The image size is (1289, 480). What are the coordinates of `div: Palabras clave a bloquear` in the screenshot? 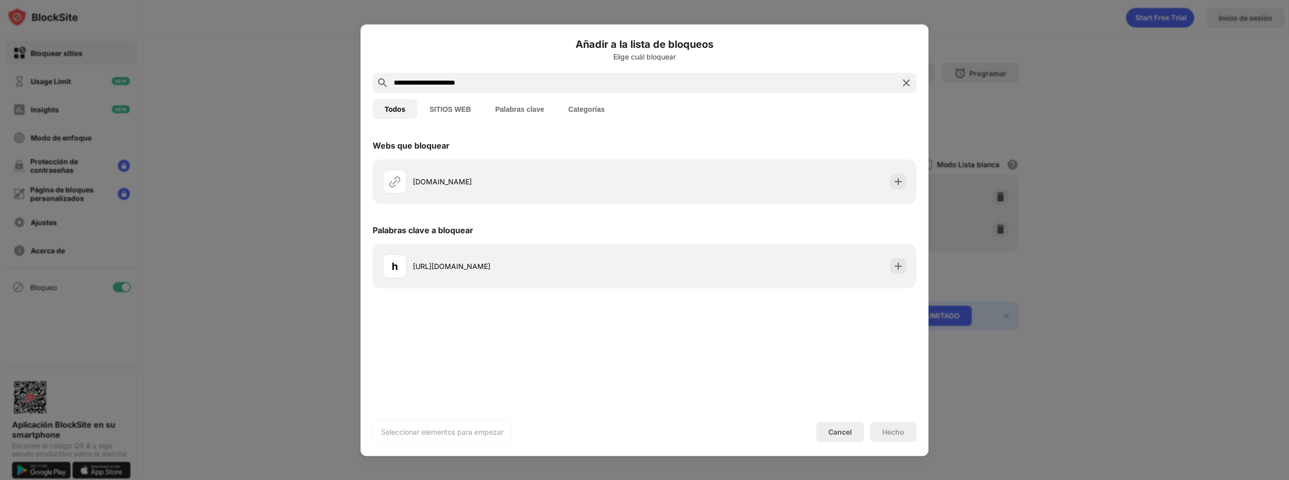 It's located at (423, 230).